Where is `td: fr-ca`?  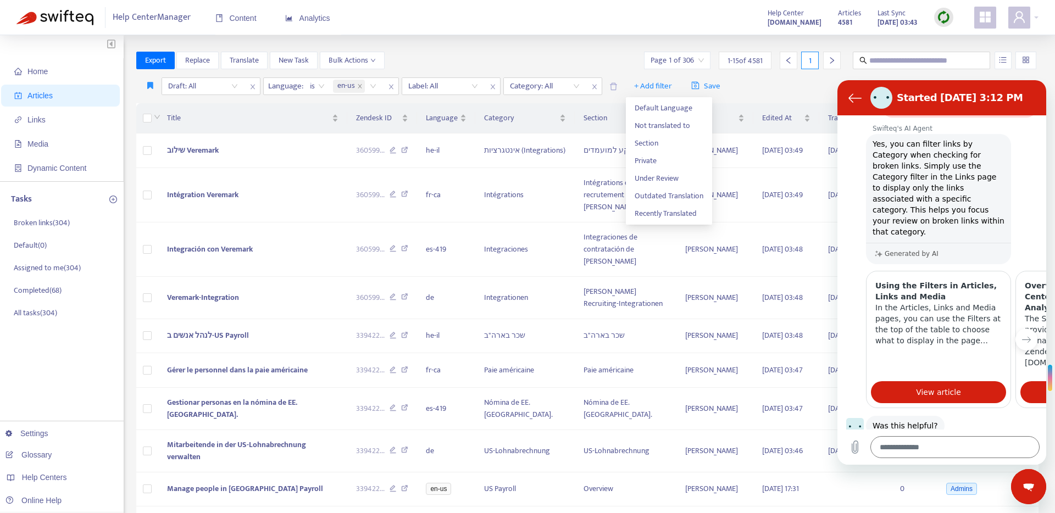
td: fr-ca is located at coordinates (446, 195).